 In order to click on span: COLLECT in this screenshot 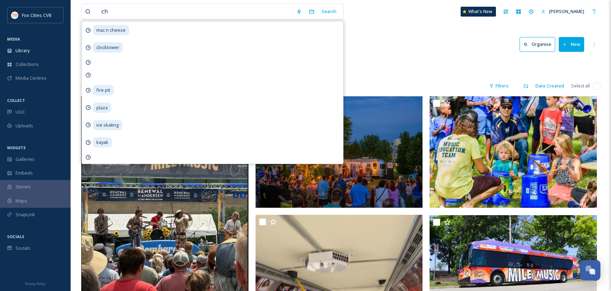, I will do `click(16, 100)`.